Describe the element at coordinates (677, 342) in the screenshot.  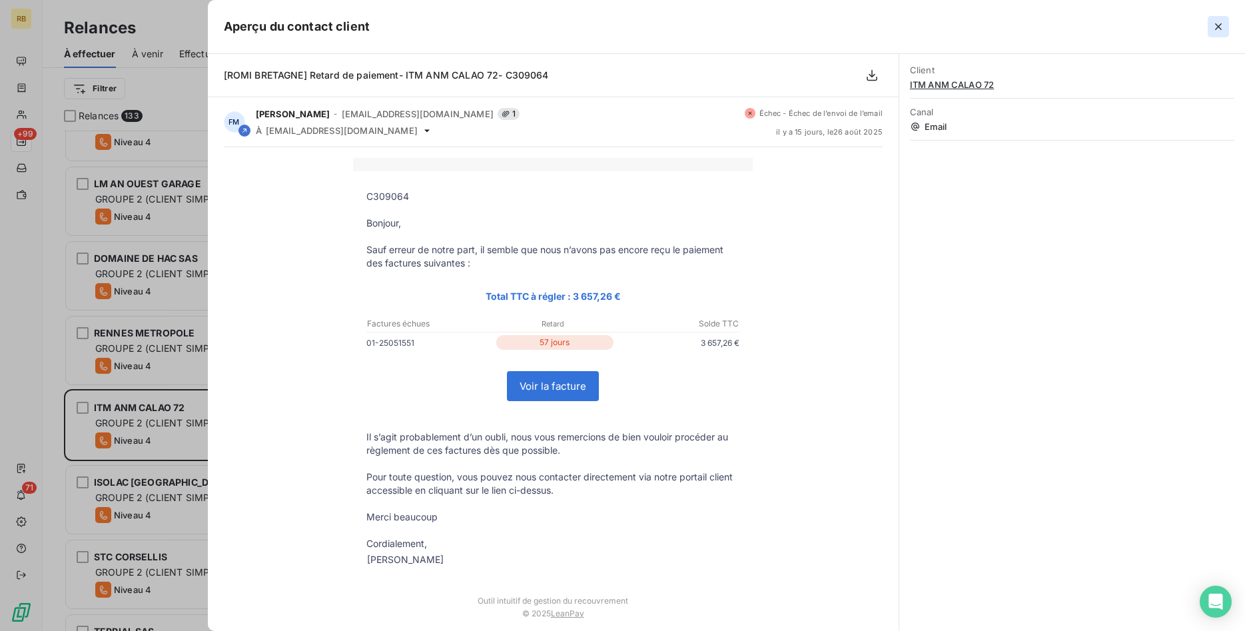
I see `p: 3 657,26 €` at that location.